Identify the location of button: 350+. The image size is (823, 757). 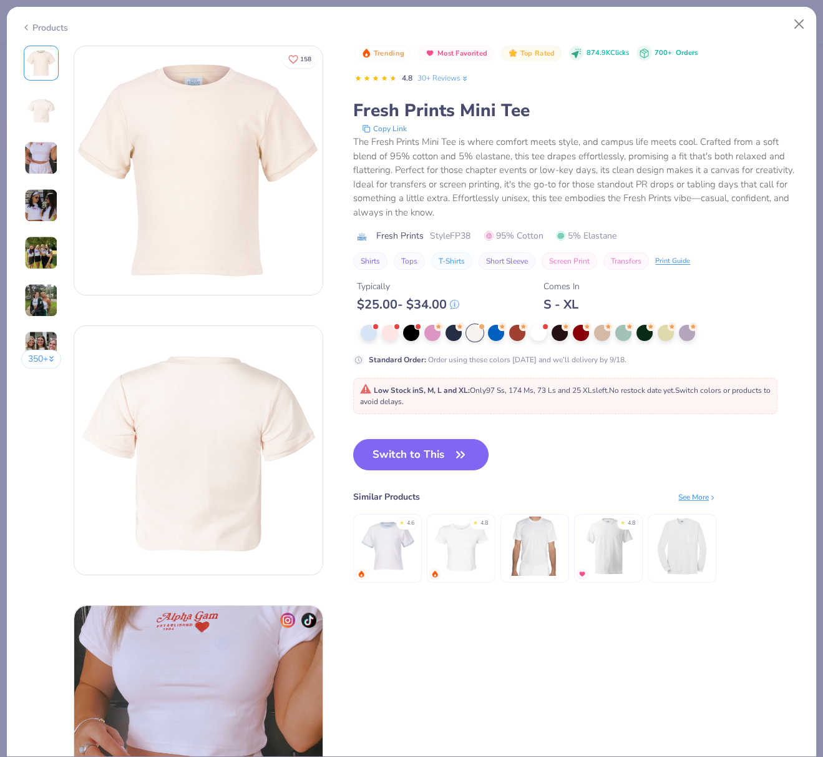
(41, 359).